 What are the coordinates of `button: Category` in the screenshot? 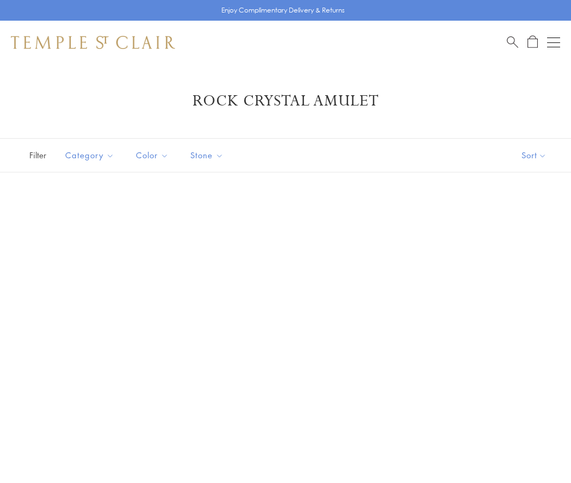 It's located at (90, 155).